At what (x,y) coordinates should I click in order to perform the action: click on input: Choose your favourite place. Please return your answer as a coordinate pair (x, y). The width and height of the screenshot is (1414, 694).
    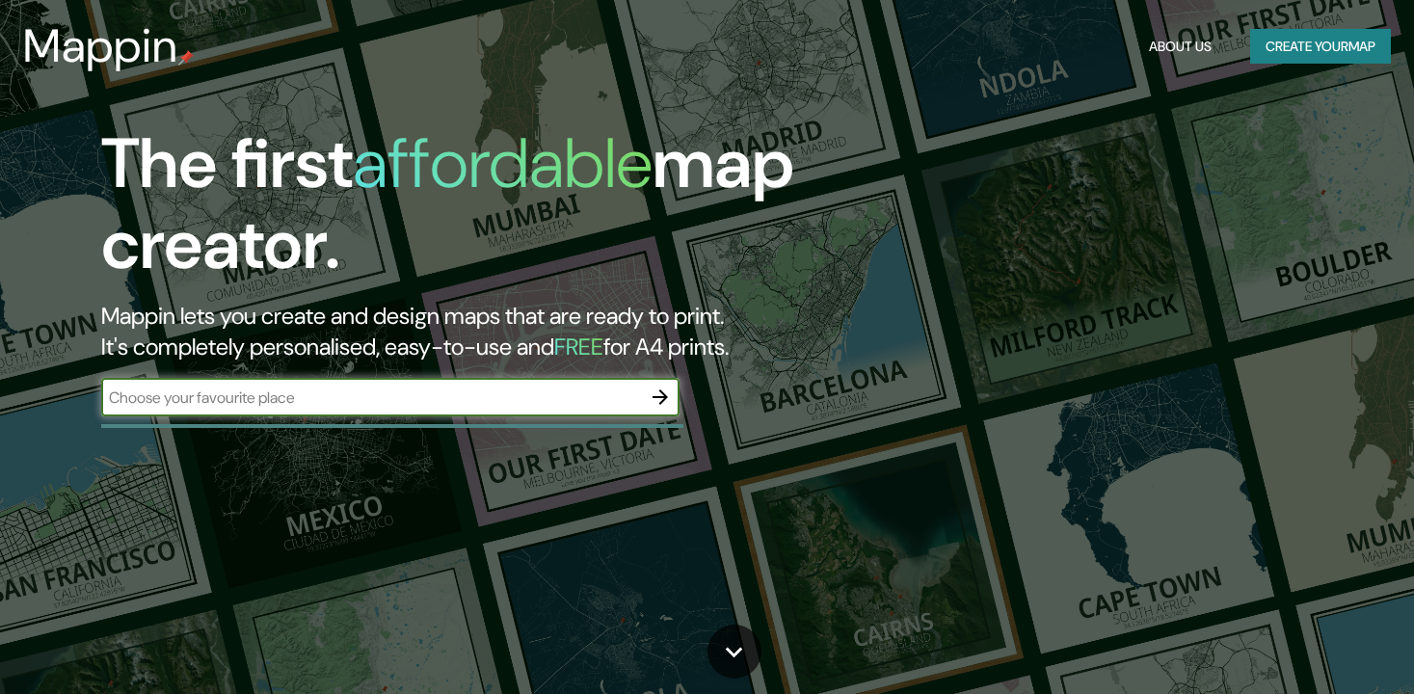
    Looking at the image, I should click on (371, 397).